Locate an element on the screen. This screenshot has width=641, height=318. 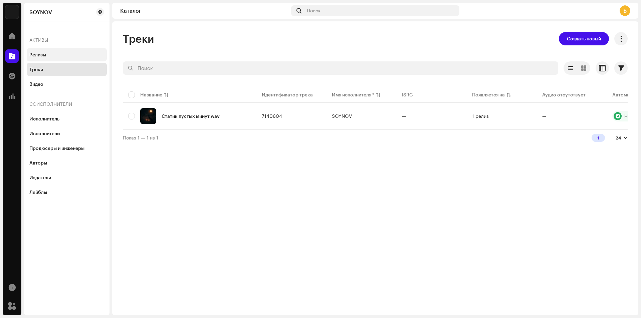
button: Создать новый is located at coordinates (584, 39).